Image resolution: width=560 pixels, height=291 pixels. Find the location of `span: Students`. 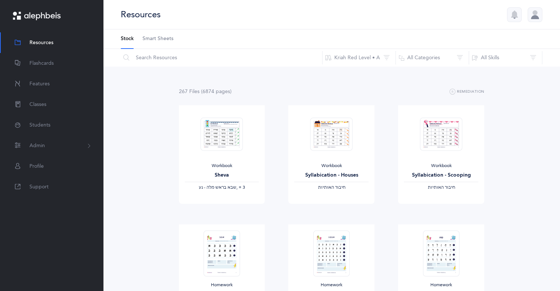

span: Students is located at coordinates (40, 125).